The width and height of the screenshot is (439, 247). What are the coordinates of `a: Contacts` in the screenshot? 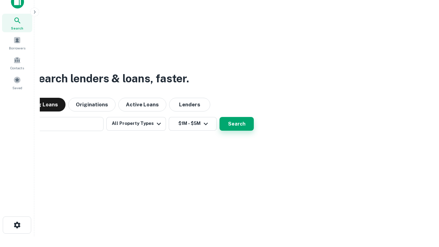 It's located at (17, 63).